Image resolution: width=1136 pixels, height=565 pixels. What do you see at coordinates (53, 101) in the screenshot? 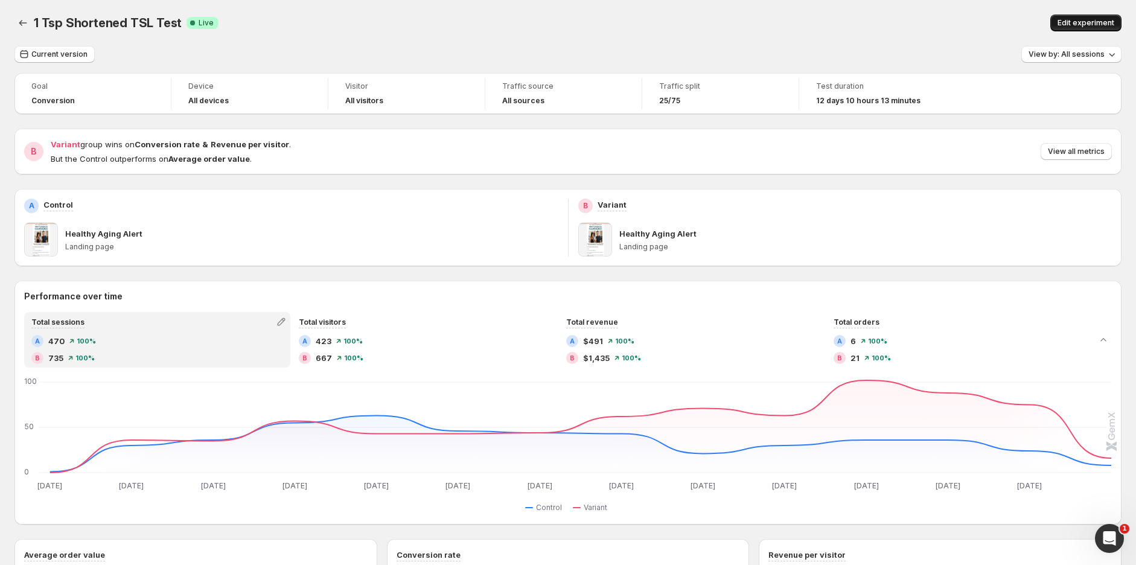
I see `span: Conversion` at bounding box center [53, 101].